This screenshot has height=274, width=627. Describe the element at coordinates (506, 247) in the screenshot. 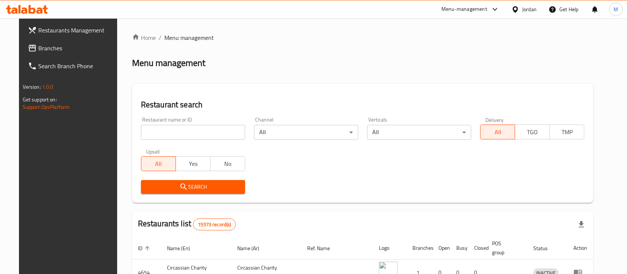

I see `span: POS group` at that location.